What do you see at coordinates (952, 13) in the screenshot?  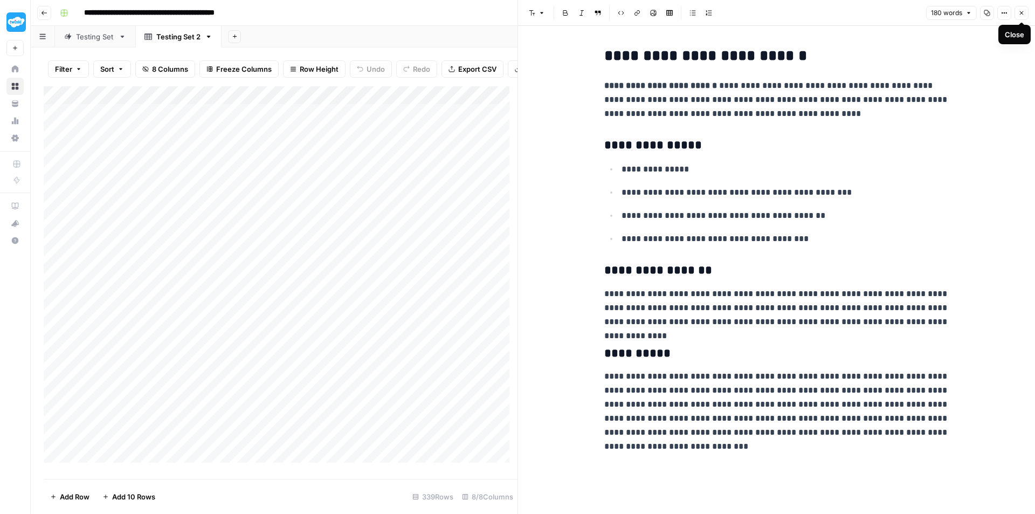 I see `button: 180 words` at bounding box center [952, 13].